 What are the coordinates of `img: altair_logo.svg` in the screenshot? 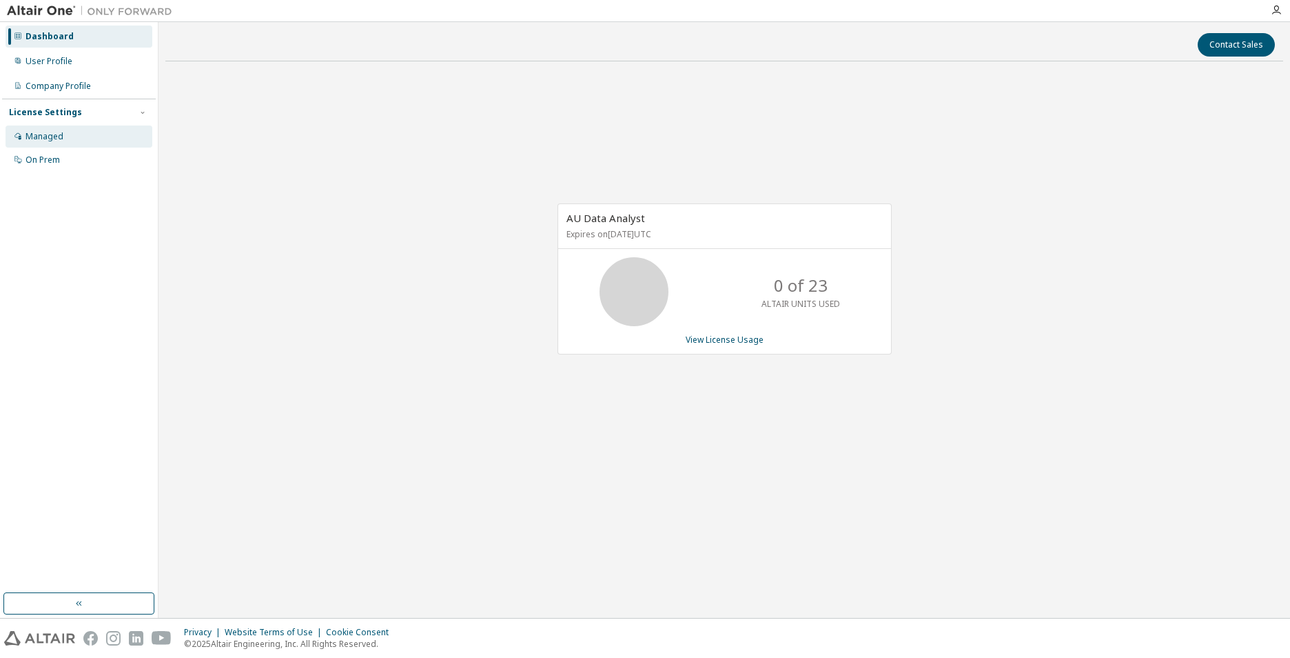 It's located at (39, 638).